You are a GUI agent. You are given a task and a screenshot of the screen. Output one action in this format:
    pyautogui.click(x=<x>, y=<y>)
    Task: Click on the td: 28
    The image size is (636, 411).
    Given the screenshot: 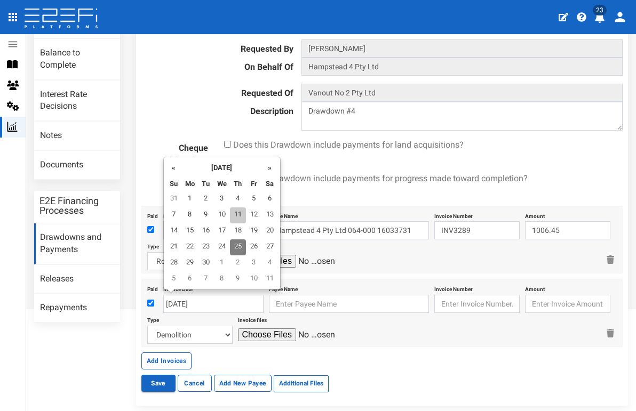 What is the action you would take?
    pyautogui.click(x=174, y=263)
    